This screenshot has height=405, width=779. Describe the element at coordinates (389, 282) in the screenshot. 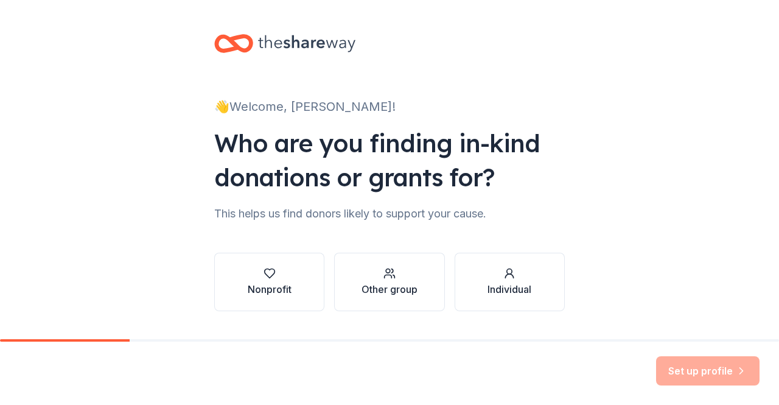

I see `button: Other group` at that location.